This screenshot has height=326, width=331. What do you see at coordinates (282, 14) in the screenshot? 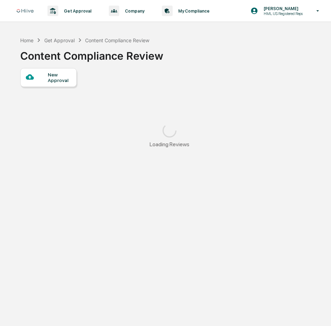
I see `p: HML US Registered Reps` at bounding box center [282, 14].